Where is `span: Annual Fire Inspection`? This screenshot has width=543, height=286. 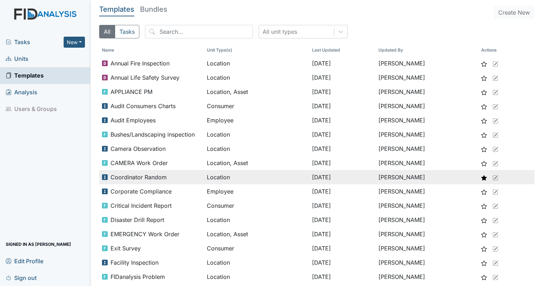
span: Annual Fire Inspection is located at coordinates (140, 63).